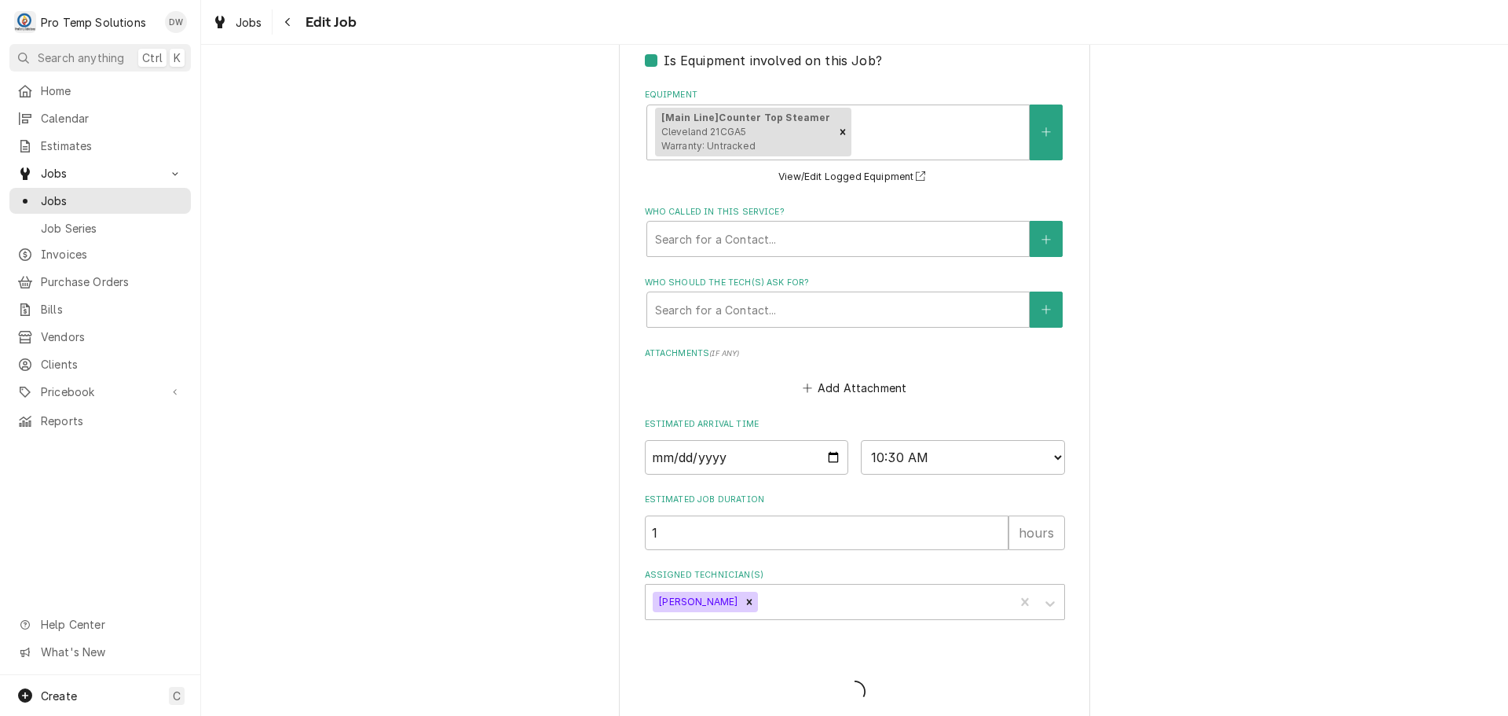  Describe the element at coordinates (111, 651) in the screenshot. I see `span: What's New` at that location.